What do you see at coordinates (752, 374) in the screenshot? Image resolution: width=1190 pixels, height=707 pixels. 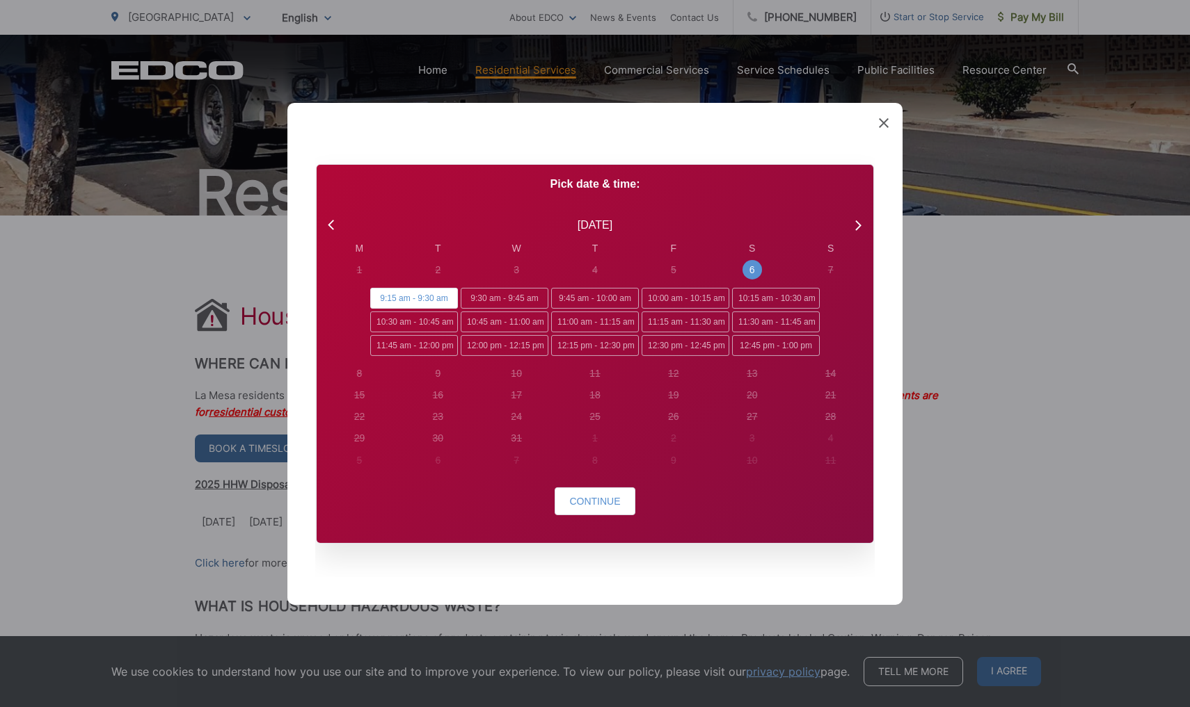 I see `div: 13` at bounding box center [752, 374].